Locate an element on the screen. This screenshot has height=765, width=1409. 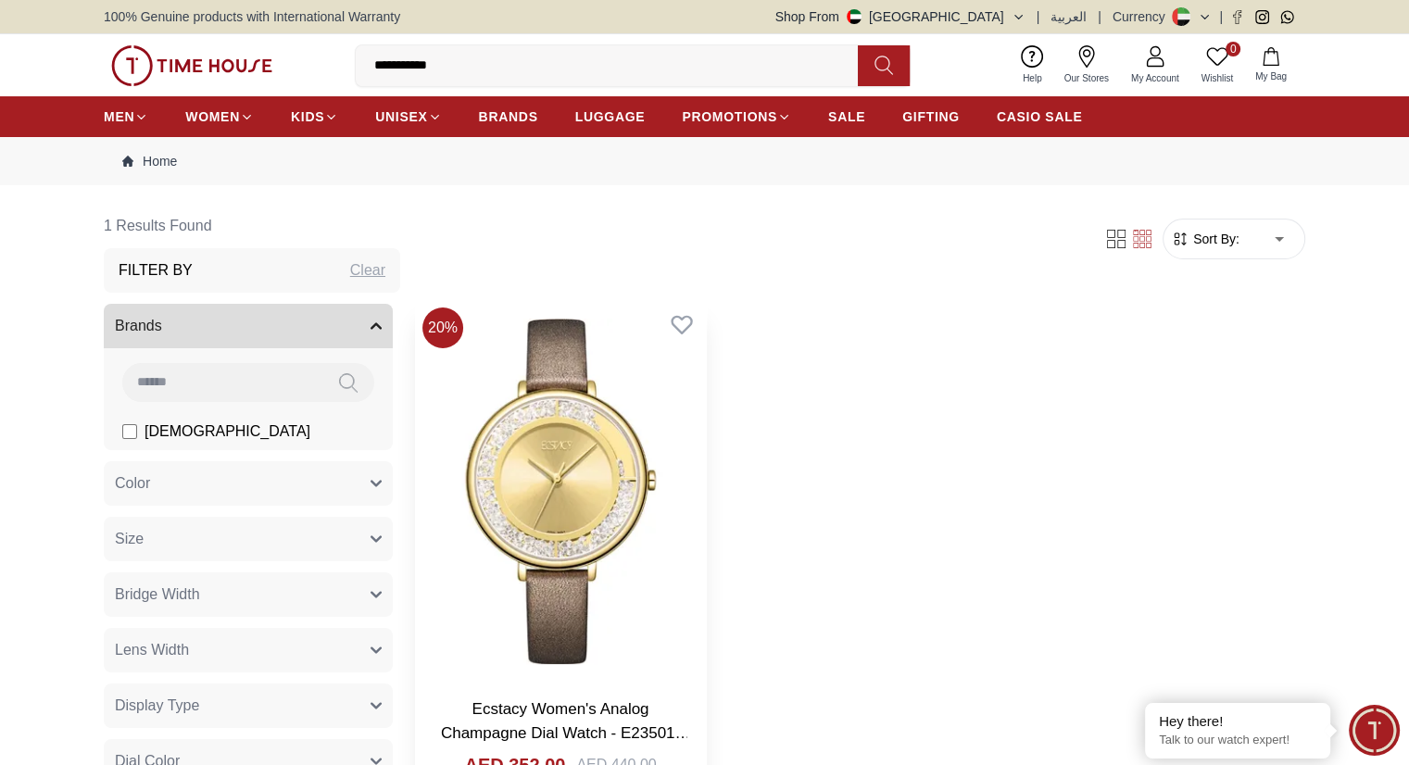
button: Sort By: is located at coordinates (1206, 239).